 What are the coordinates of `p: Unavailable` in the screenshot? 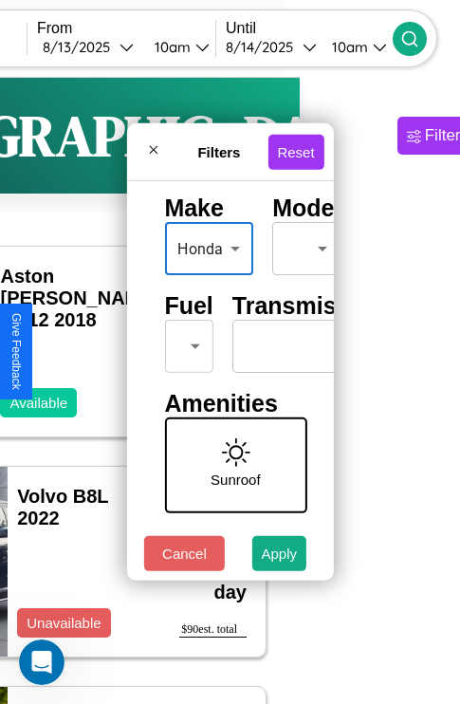 It's located at (64, 622).